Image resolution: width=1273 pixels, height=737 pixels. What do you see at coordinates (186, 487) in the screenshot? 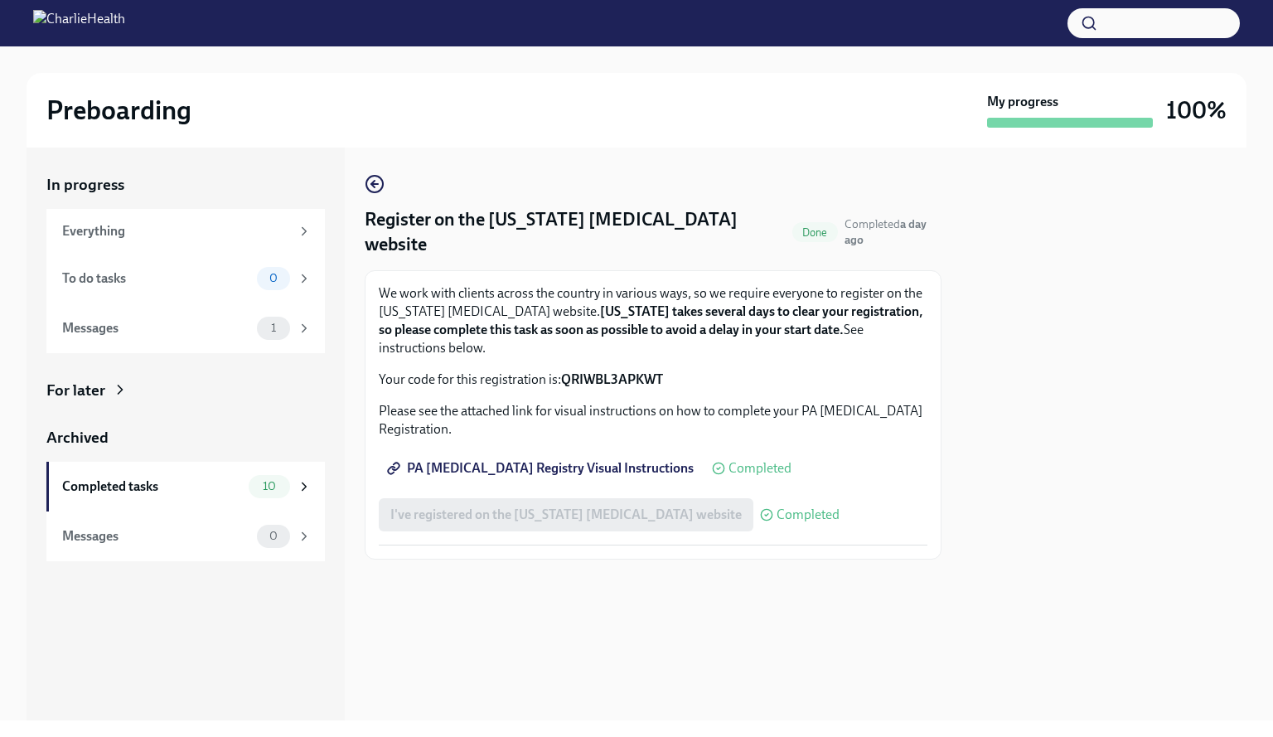
I see `a: Completed tasks10` at bounding box center [186, 487].